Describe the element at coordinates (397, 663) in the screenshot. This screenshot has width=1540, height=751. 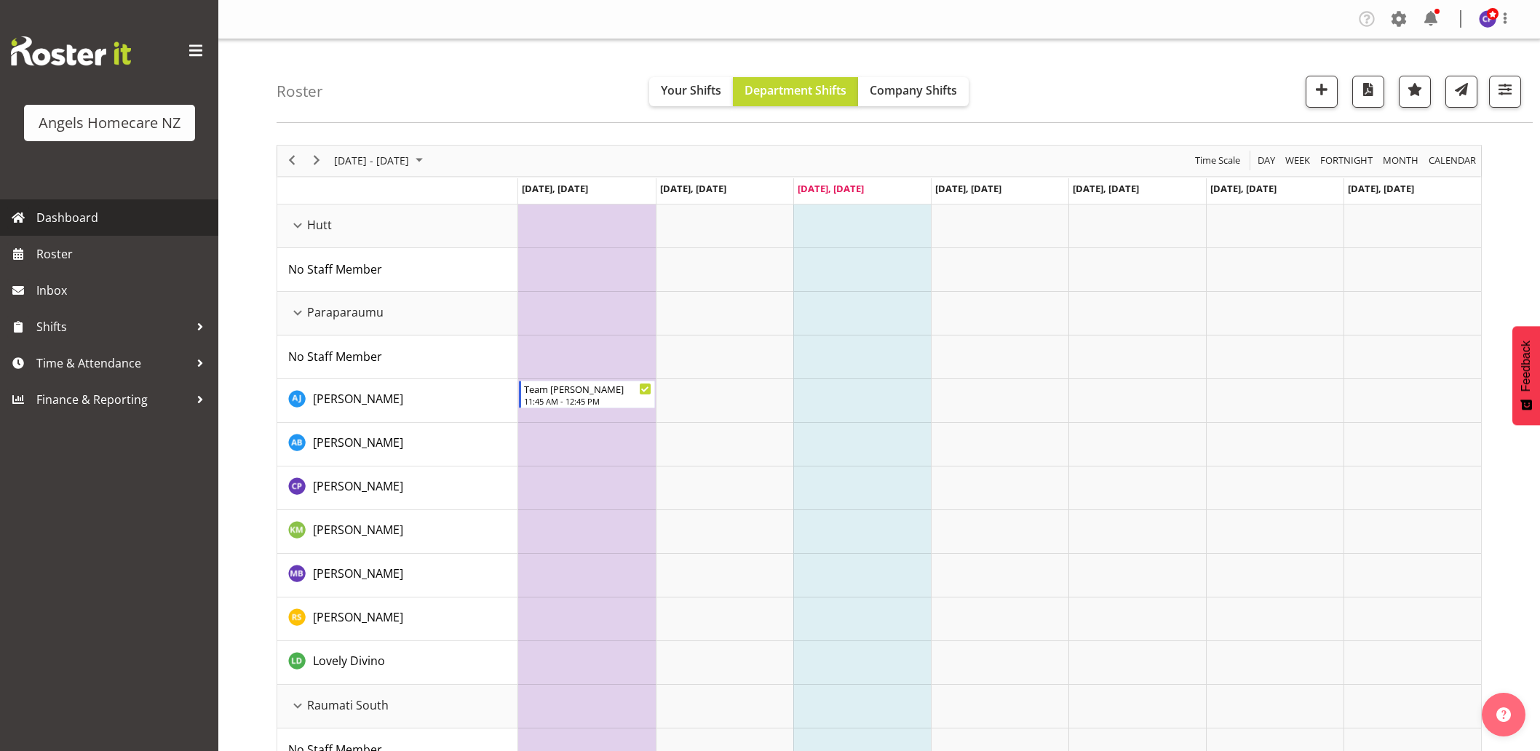
I see `td: Lovely Divino resource` at that location.